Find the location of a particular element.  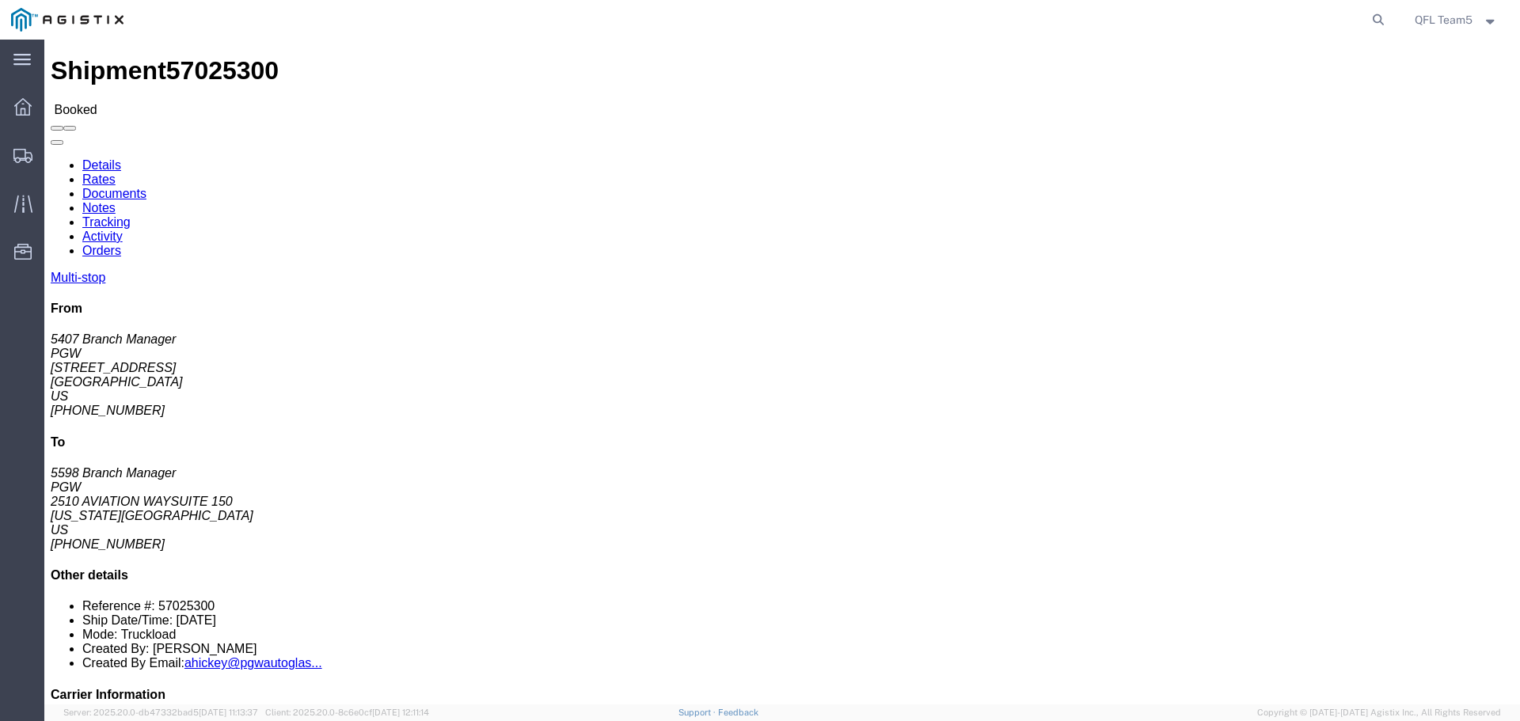

a: Support is located at coordinates (698, 712).